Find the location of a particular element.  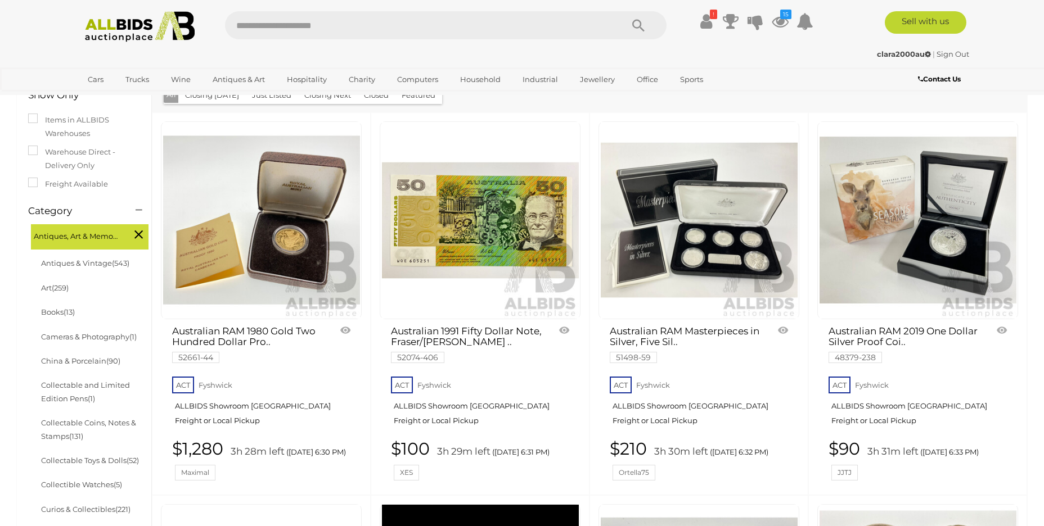

a: Charity is located at coordinates (362, 79).